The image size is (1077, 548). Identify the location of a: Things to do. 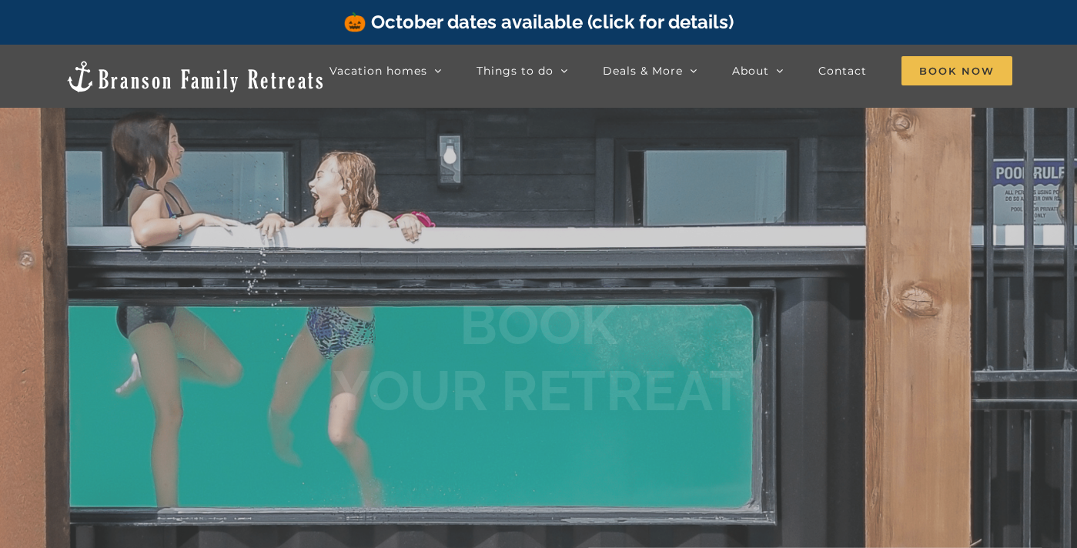
(522, 71).